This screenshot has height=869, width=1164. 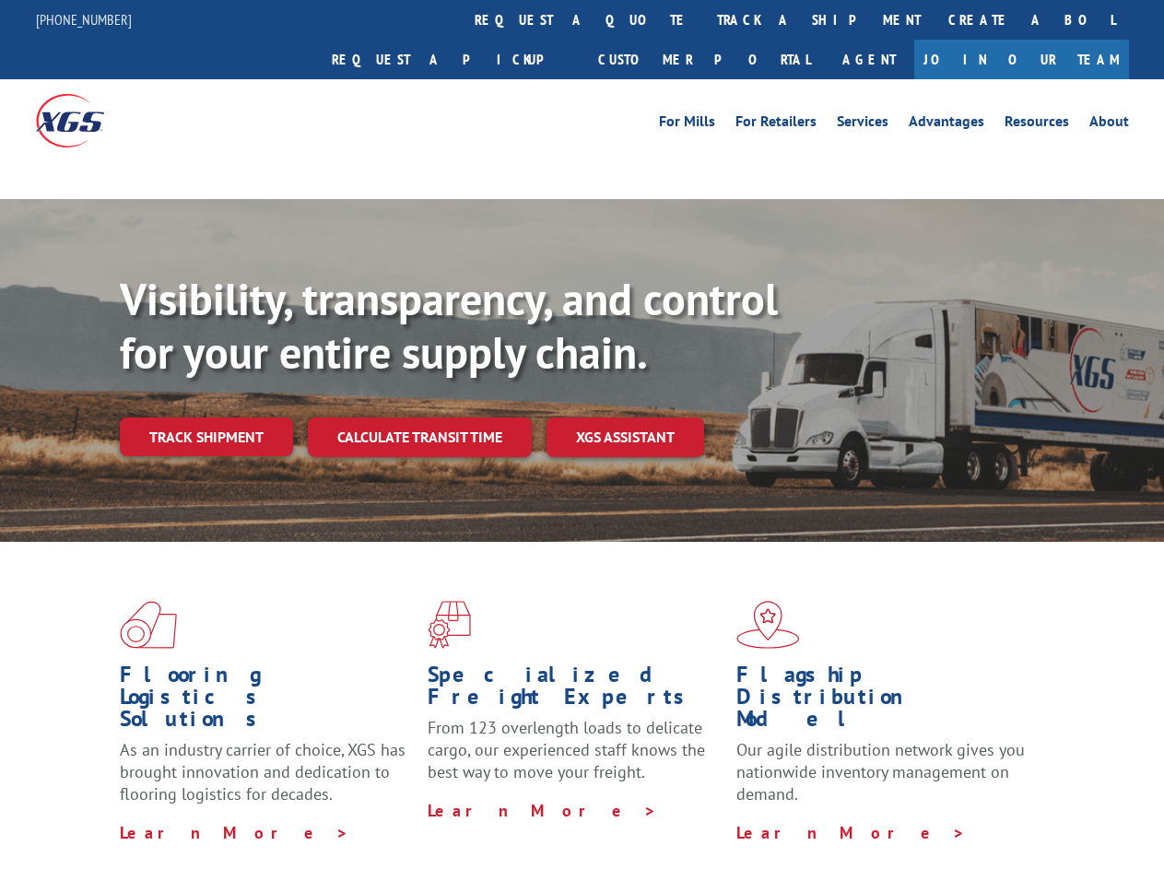 What do you see at coordinates (869, 59) in the screenshot?
I see `a: Agent` at bounding box center [869, 59].